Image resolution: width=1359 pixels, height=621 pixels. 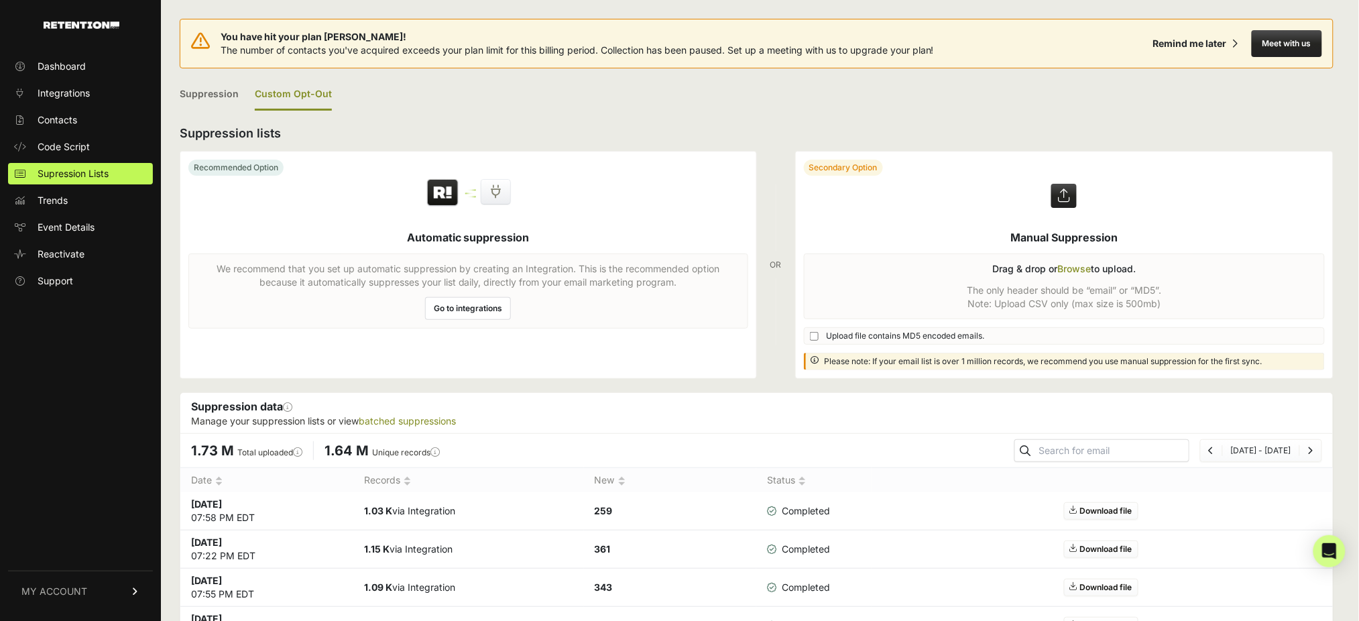 What do you see at coordinates (756, 421) in the screenshot?
I see `p: Manage your suppression lists or view` at bounding box center [756, 421].